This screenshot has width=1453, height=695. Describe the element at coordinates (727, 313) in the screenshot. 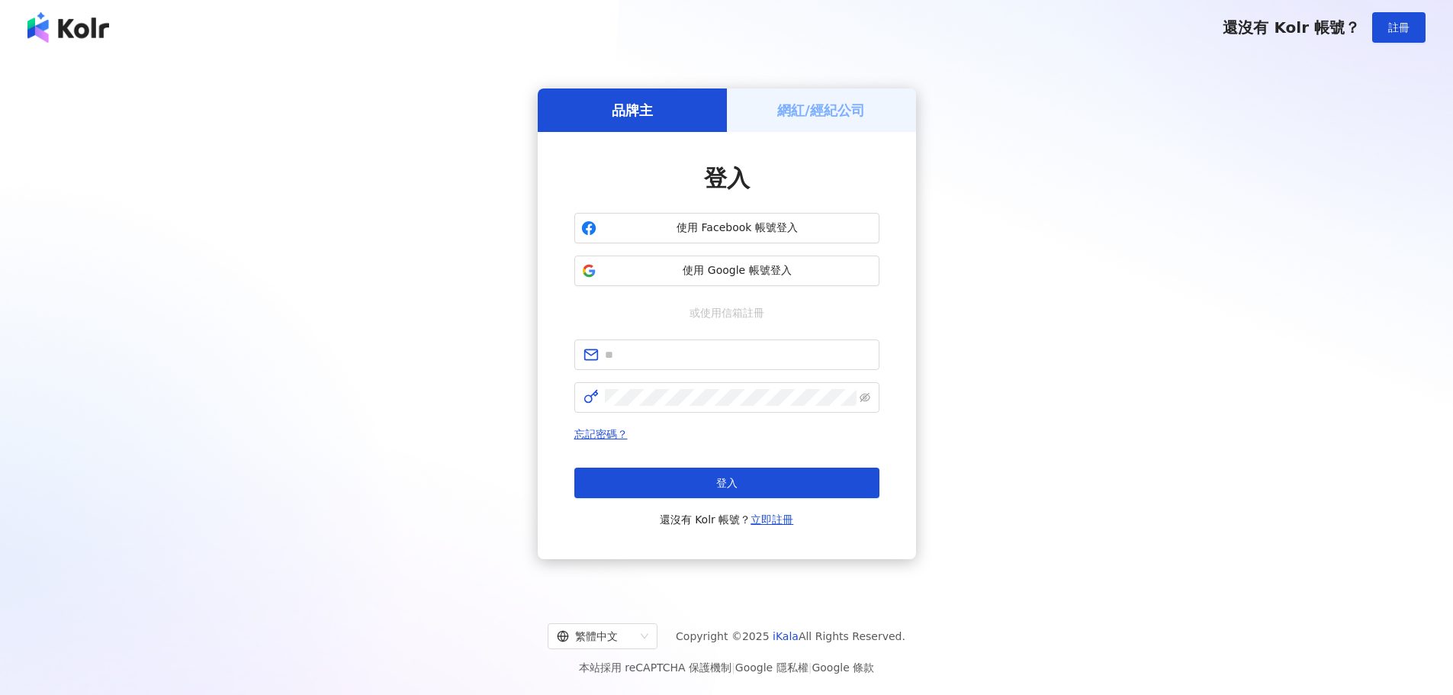

I see `span: 或使用信箱註冊` at that location.